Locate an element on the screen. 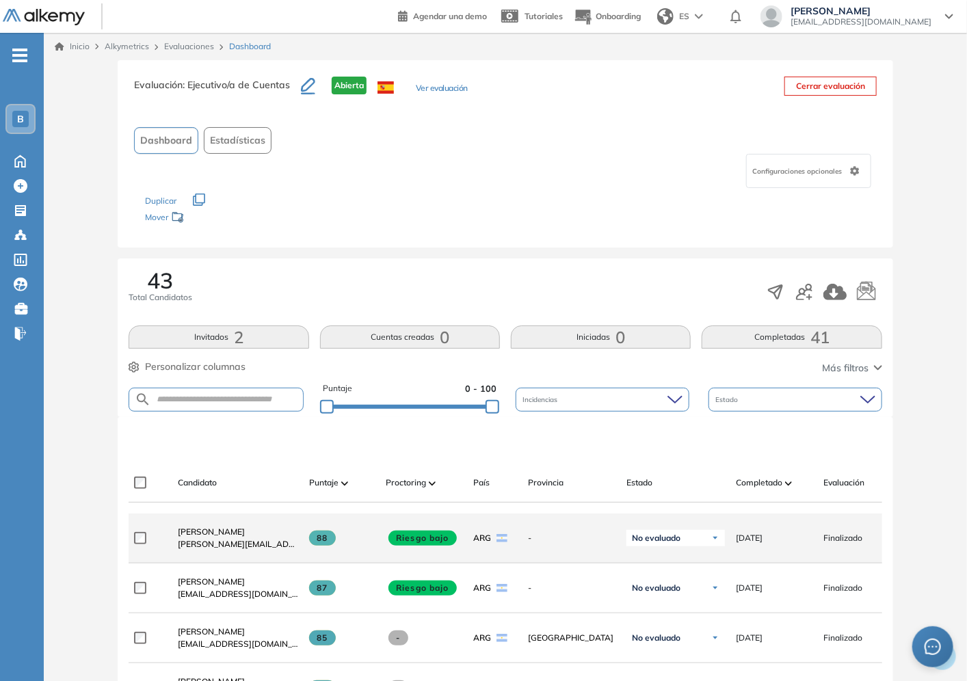 This screenshot has width=967, height=681. span: B is located at coordinates (21, 119).